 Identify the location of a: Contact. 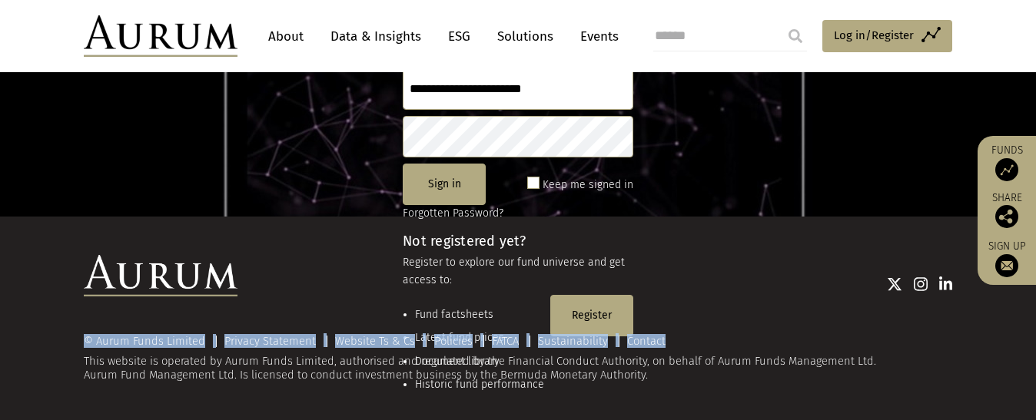
(646, 341).